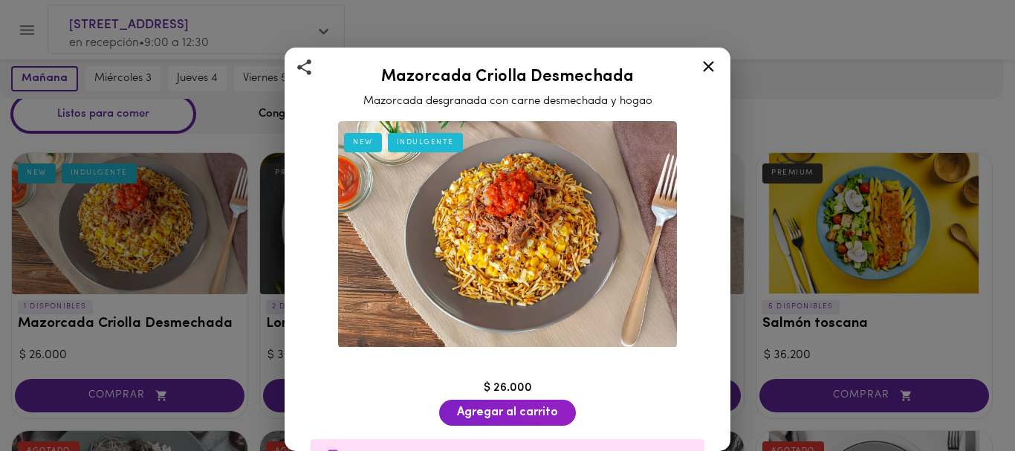  Describe the element at coordinates (425, 143) in the screenshot. I see `div: INDULGENTE` at that location.